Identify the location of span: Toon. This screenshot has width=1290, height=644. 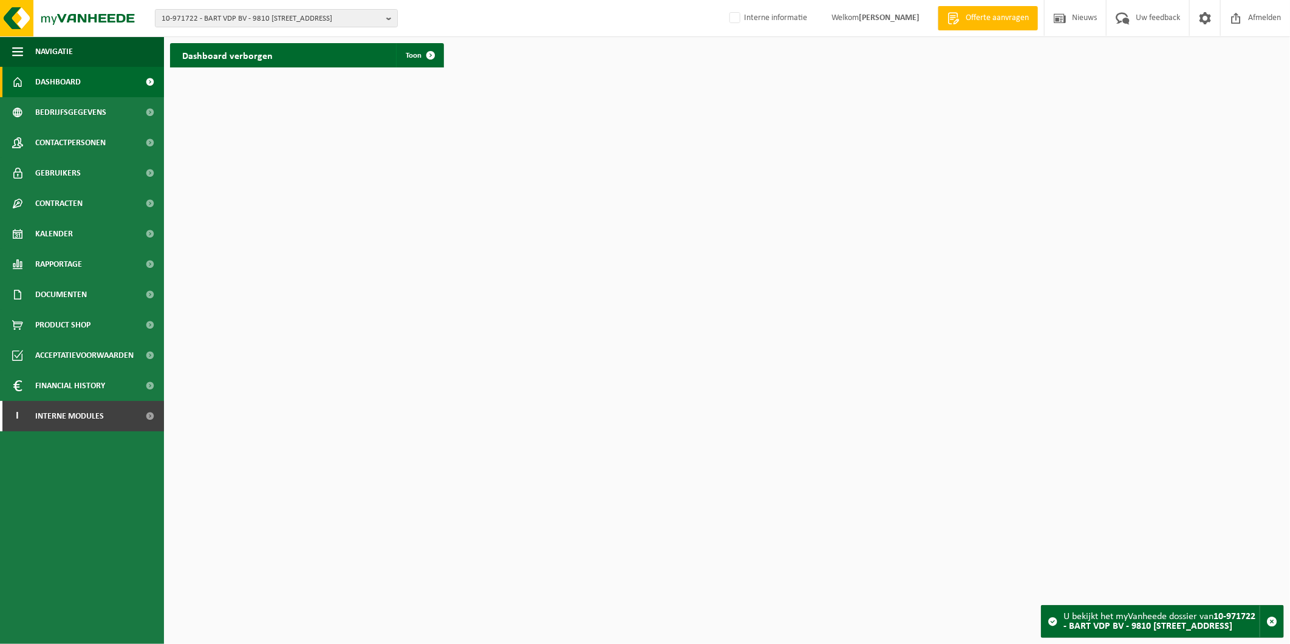
(413, 55).